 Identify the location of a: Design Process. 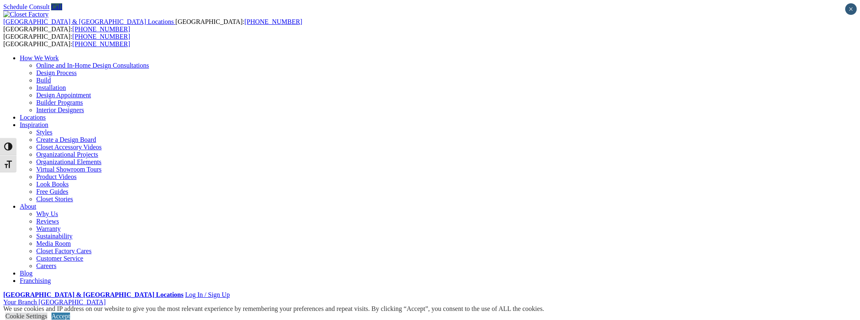
(56, 72).